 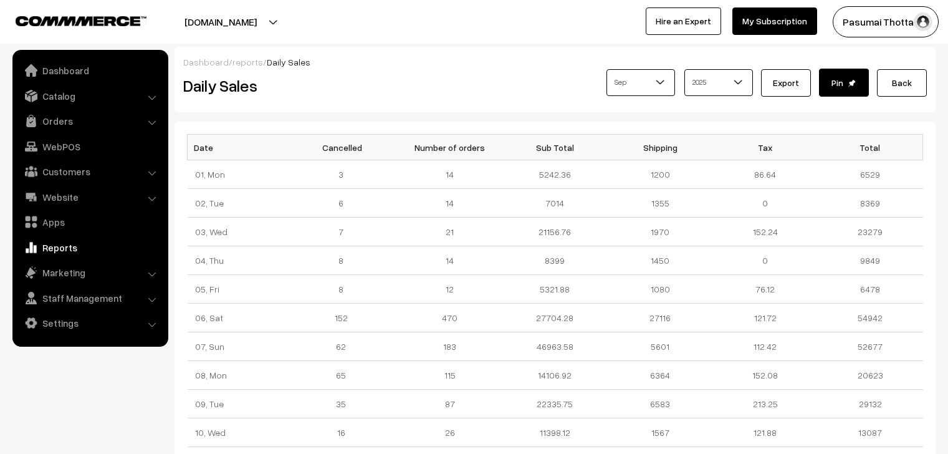 I want to click on td: 1080, so click(x=660, y=289).